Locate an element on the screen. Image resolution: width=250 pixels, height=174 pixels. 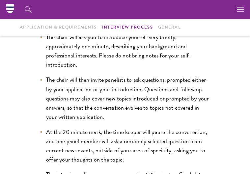
a: Interview Process is located at coordinates (127, 27).